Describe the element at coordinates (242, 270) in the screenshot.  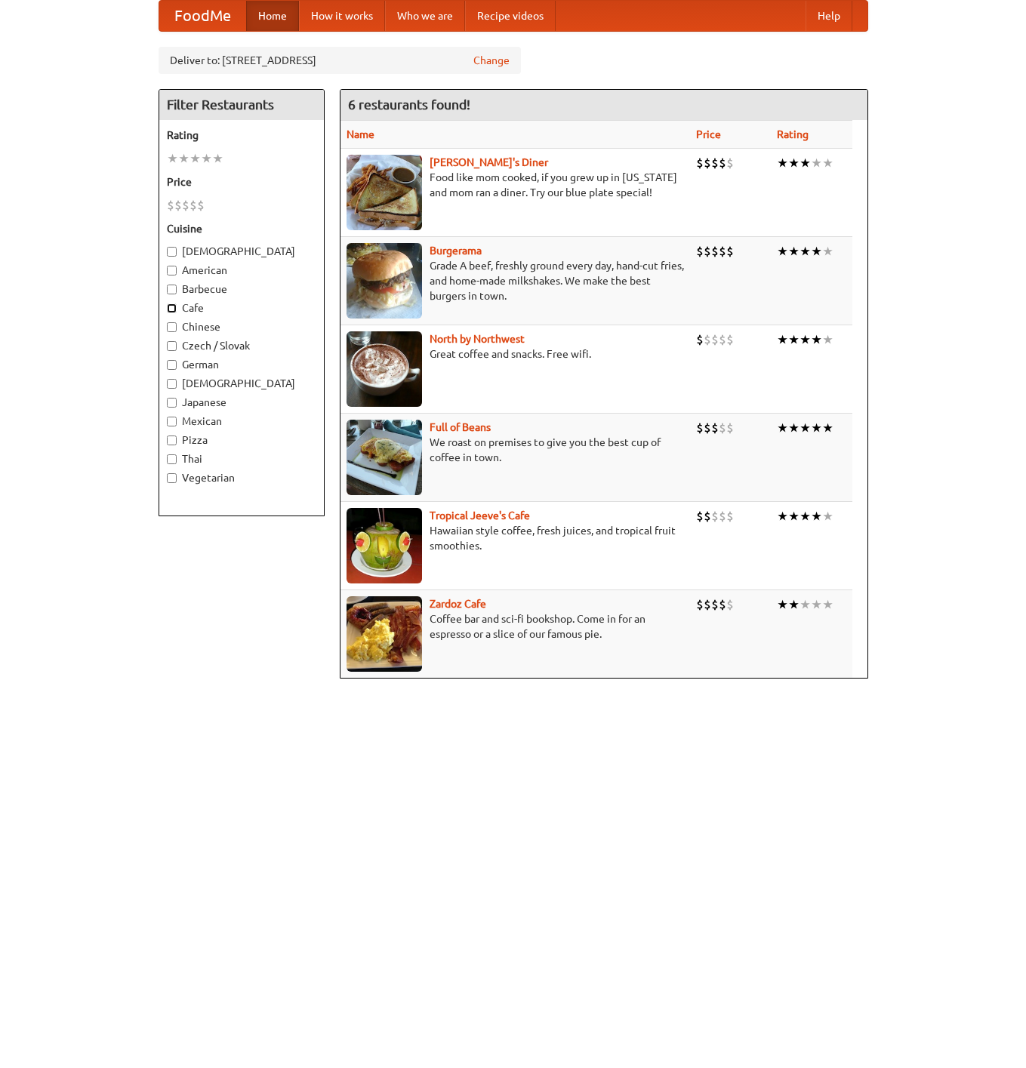
I see `label: American` at that location.